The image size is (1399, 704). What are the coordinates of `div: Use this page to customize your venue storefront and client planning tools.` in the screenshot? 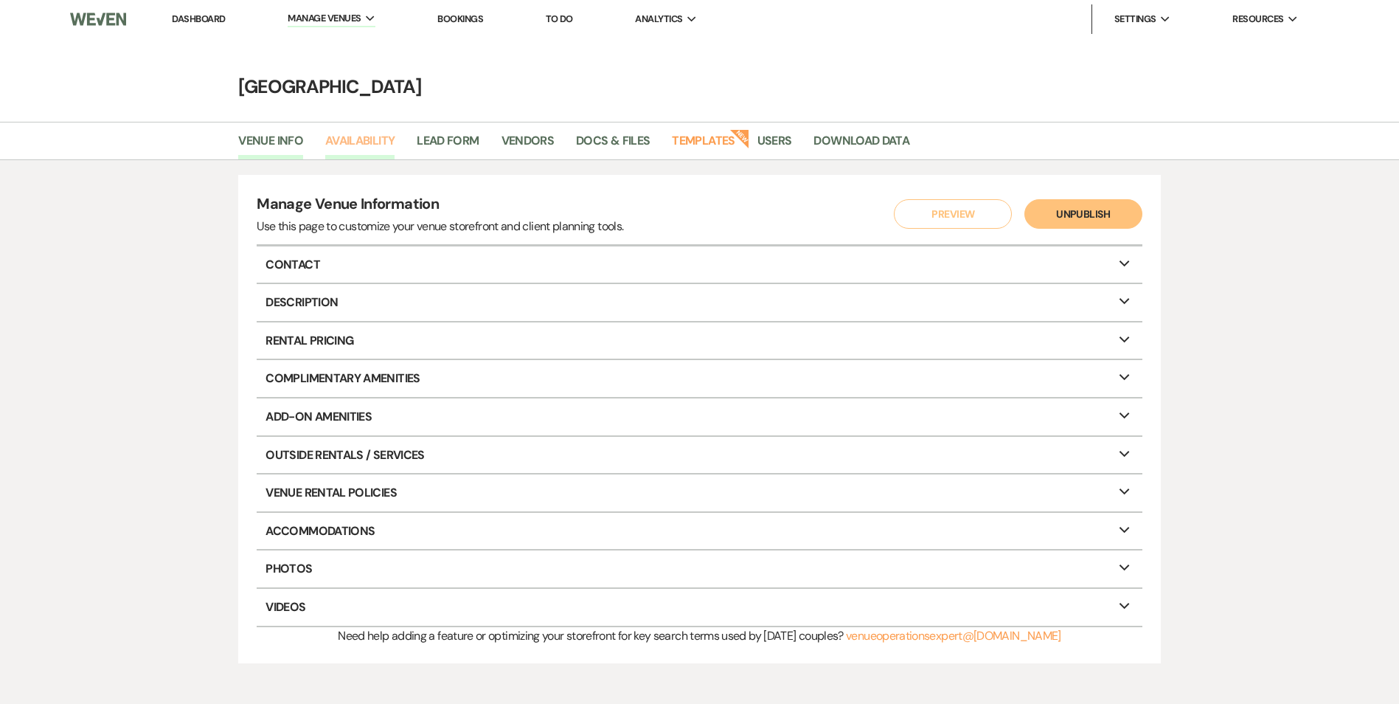 It's located at (440, 226).